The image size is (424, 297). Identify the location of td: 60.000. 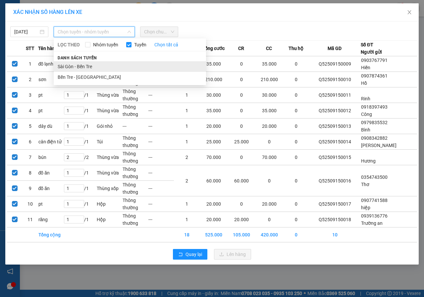
(213, 181).